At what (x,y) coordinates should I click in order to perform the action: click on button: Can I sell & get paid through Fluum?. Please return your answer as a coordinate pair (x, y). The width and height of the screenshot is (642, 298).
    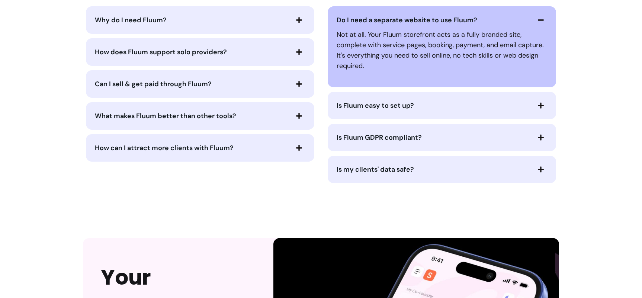
    Looking at the image, I should click on (200, 84).